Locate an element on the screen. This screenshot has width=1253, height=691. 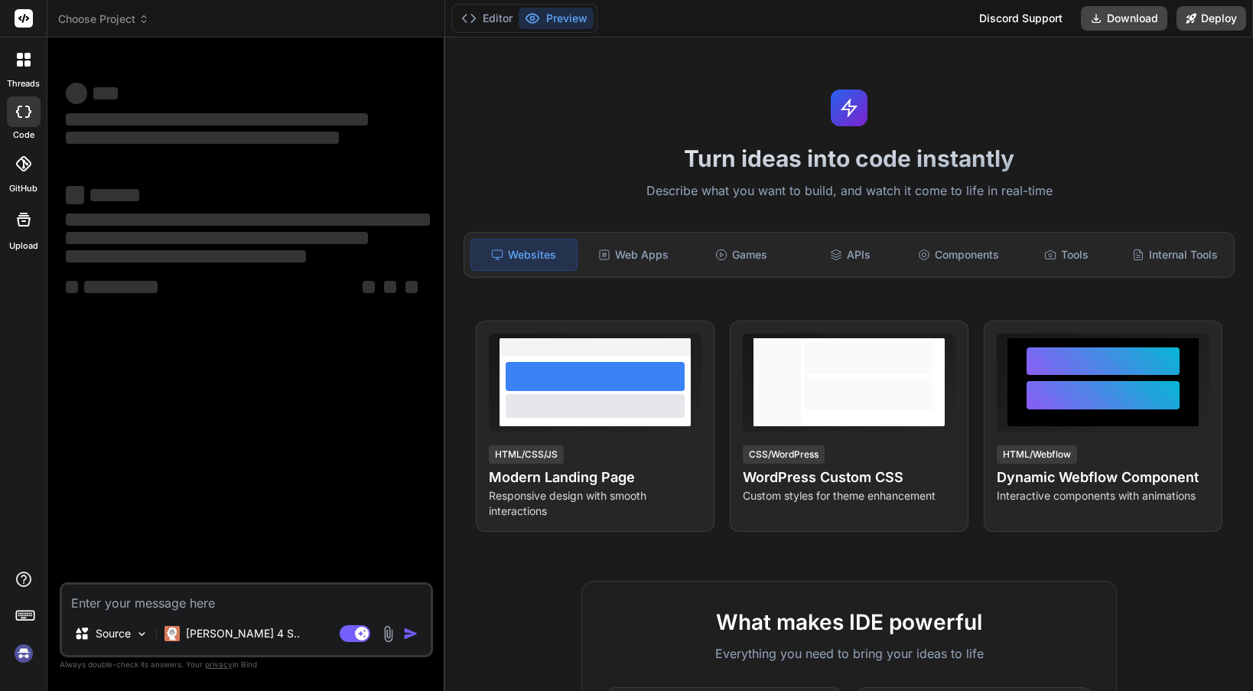
button: Editor is located at coordinates (487, 18).